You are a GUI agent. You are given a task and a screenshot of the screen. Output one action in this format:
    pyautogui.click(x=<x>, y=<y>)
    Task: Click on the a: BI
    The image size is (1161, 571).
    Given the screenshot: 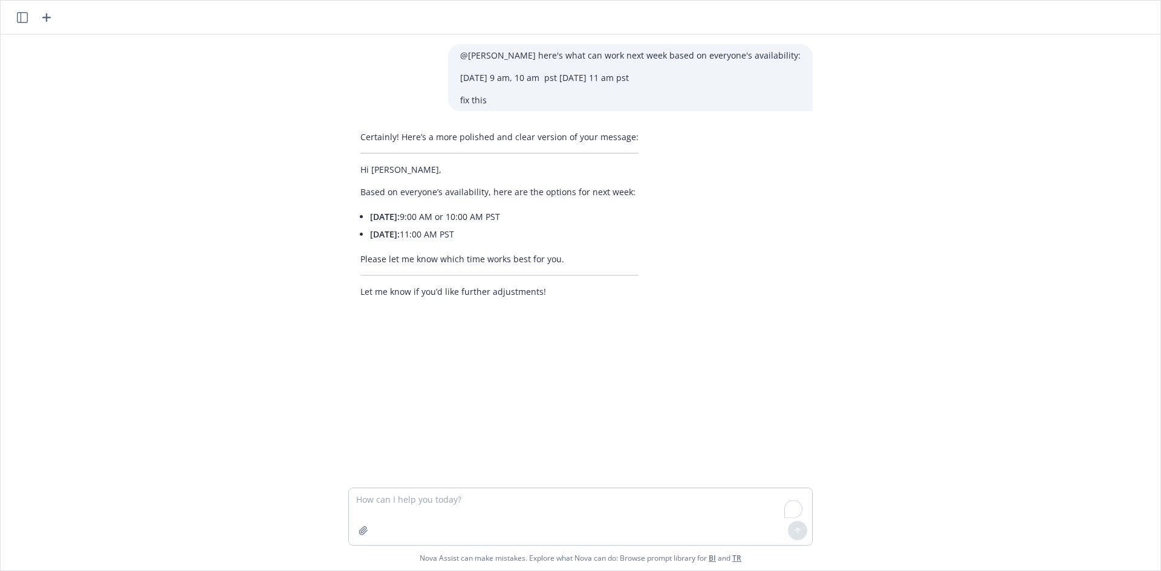 What is the action you would take?
    pyautogui.click(x=712, y=558)
    